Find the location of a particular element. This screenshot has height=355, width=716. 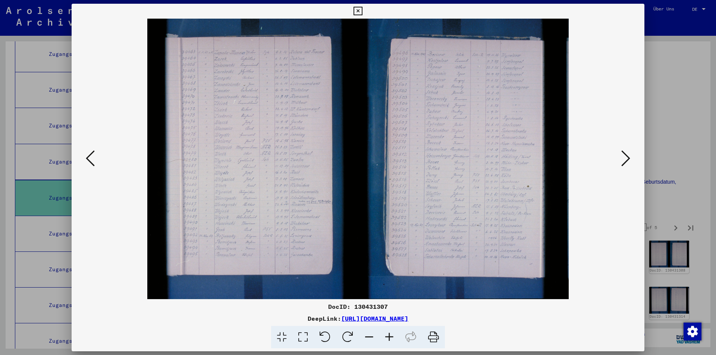

img: 001.jpg is located at coordinates (358, 159).